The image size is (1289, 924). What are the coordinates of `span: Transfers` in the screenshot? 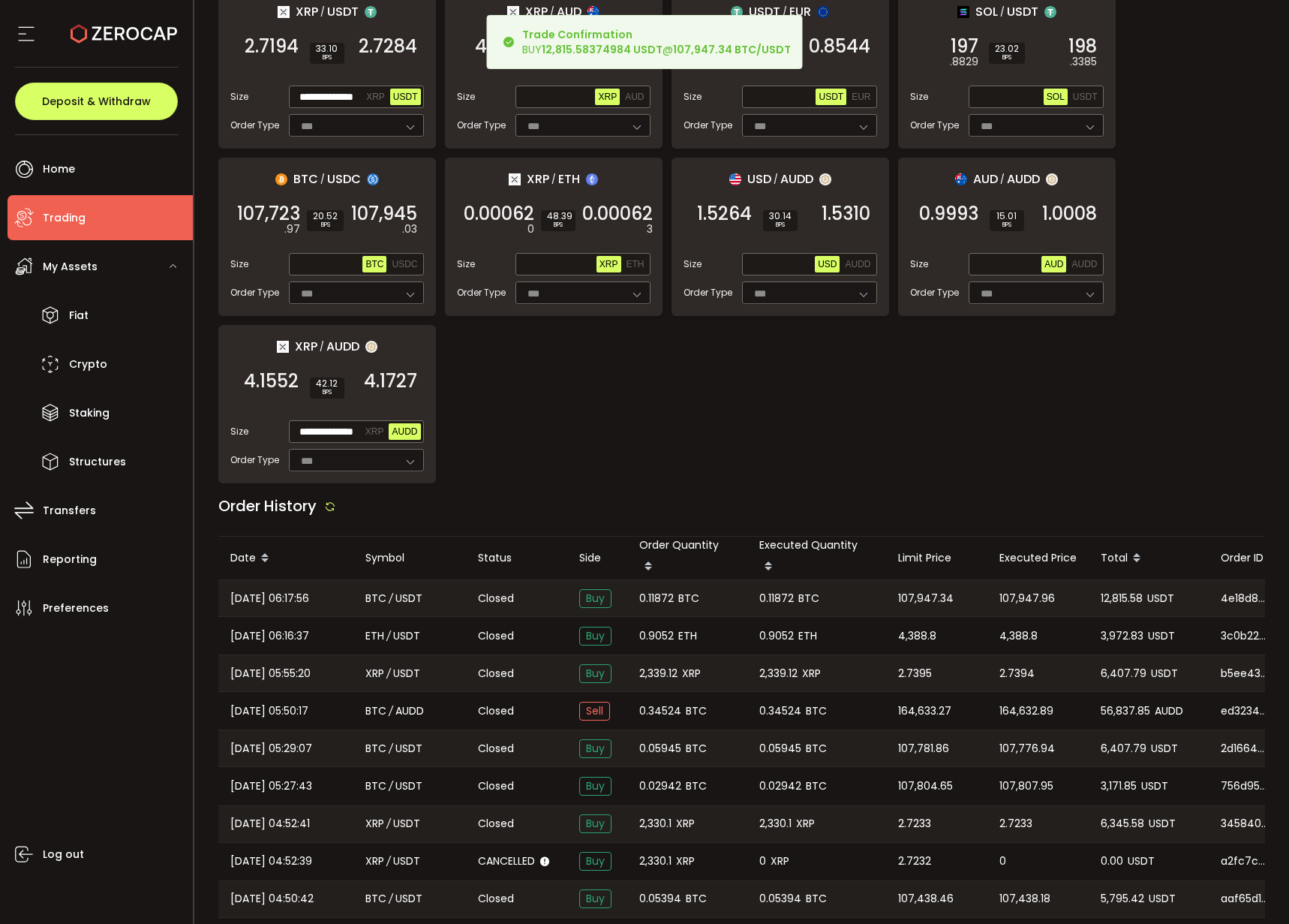 It's located at (69, 510).